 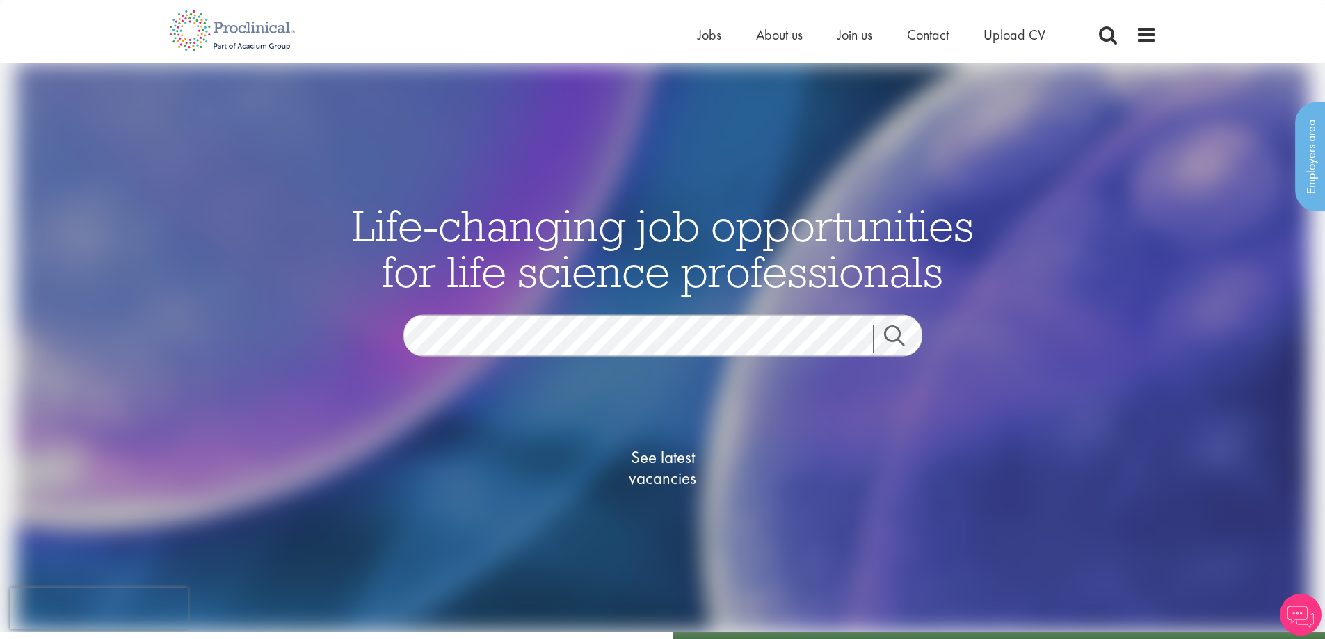 What do you see at coordinates (928, 35) in the screenshot?
I see `span: Contact` at bounding box center [928, 35].